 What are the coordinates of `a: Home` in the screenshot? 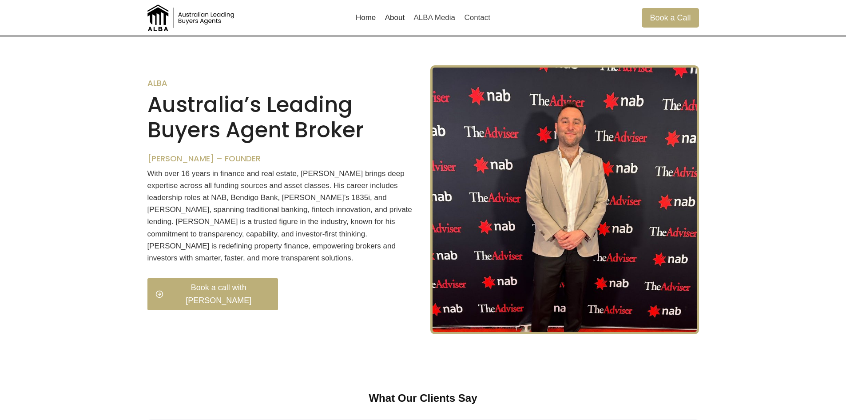 It's located at (366, 18).